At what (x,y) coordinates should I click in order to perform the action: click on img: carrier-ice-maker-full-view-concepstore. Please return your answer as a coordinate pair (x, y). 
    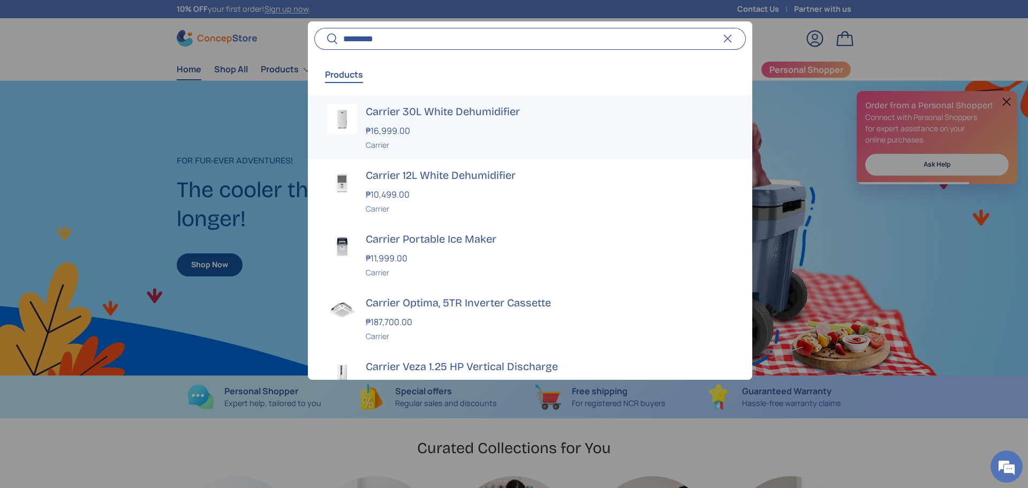
    Looking at the image, I should click on (342, 246).